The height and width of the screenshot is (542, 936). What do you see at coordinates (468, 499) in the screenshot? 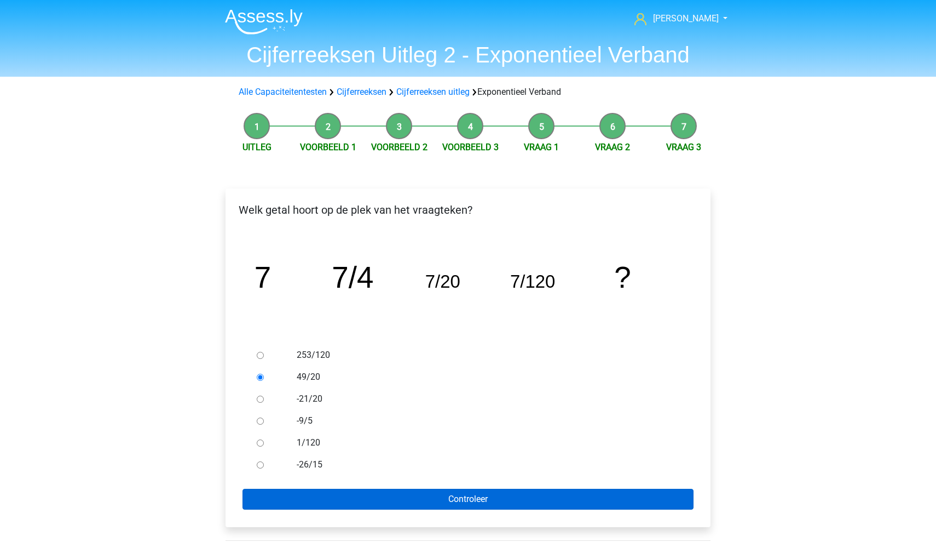
I see `input: Controleer` at bounding box center [468, 499].